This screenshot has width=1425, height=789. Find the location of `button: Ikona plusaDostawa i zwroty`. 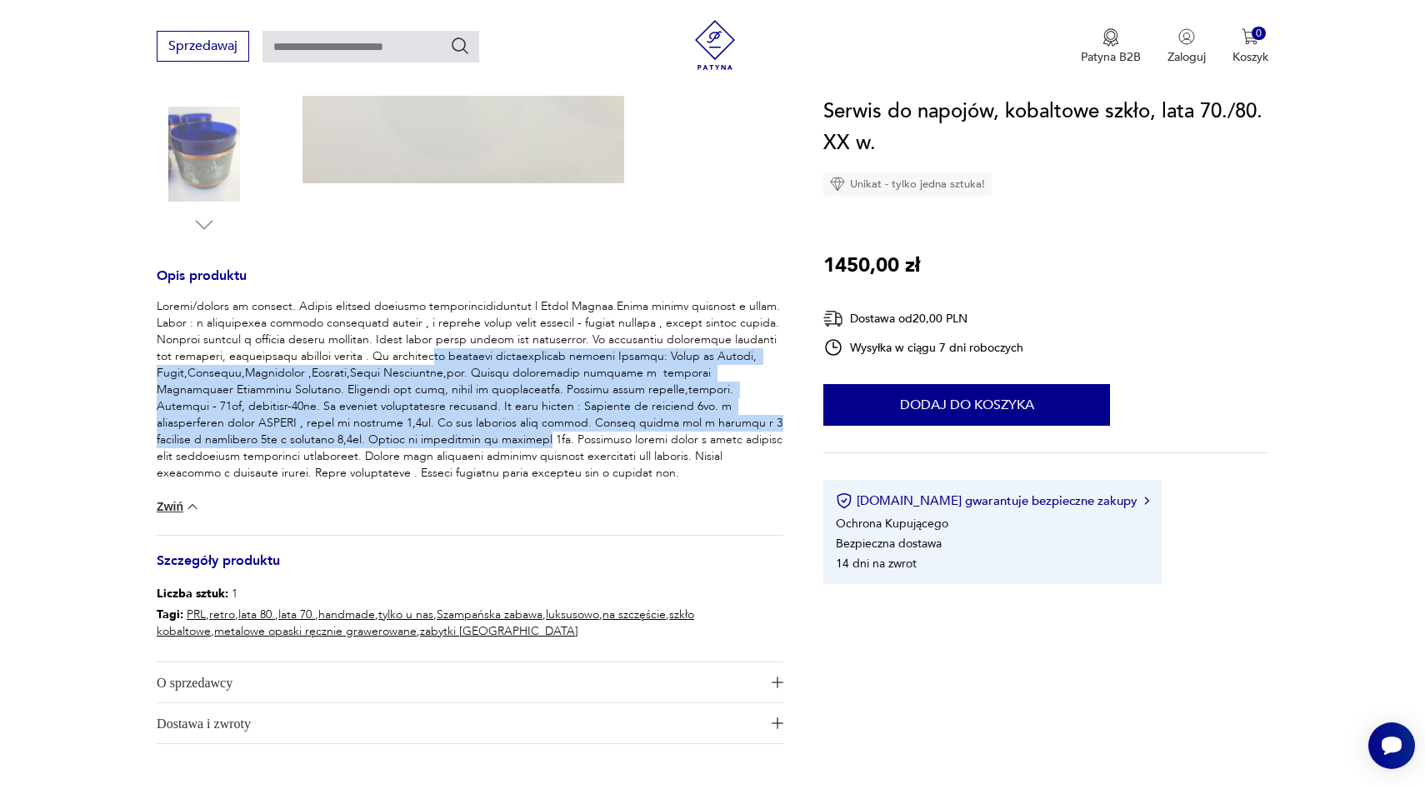

button: Ikona plusaDostawa i zwroty is located at coordinates (470, 723).